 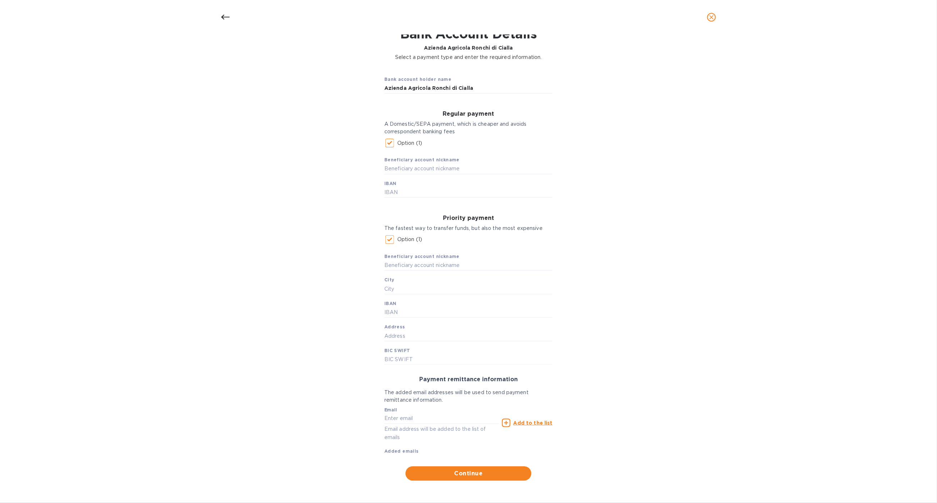 I want to click on button: Continue, so click(x=468, y=474).